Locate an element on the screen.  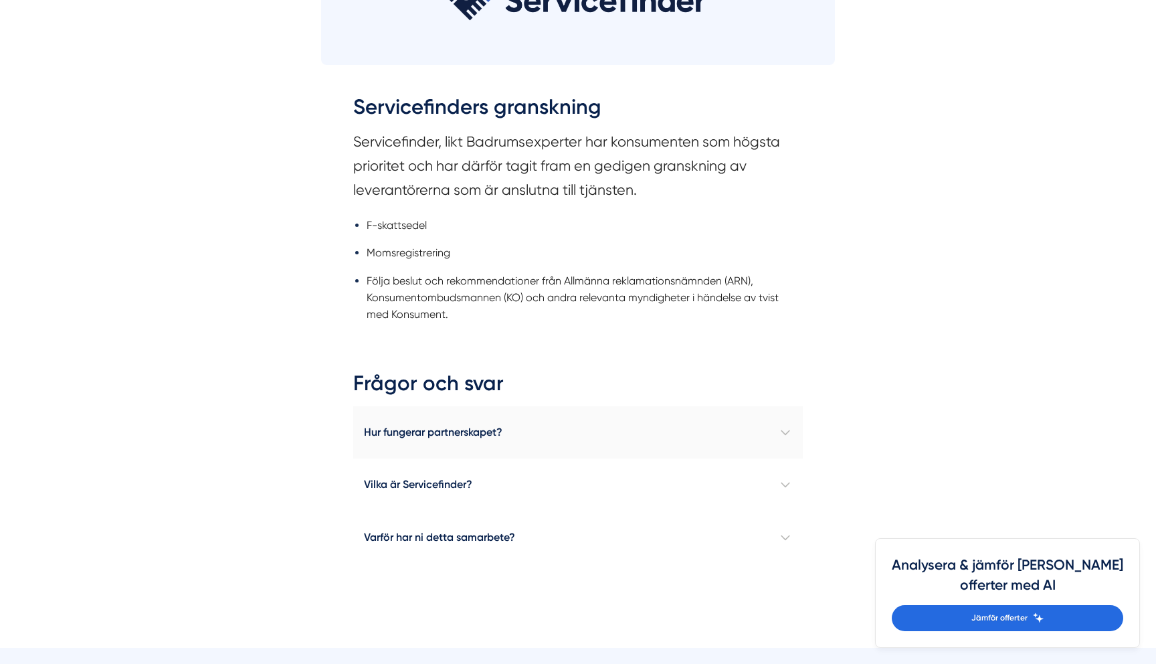
span: Jämför offerter is located at coordinates (999, 617).